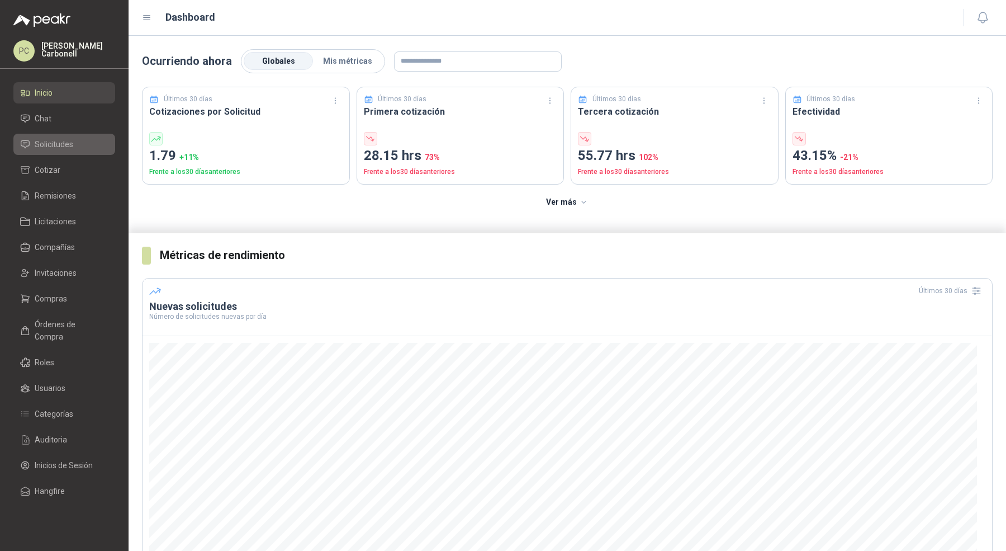  I want to click on p: 1.79, so click(246, 156).